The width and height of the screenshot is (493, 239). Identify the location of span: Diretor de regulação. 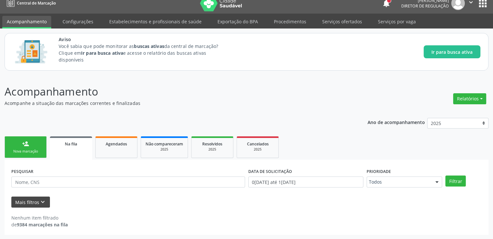
(425, 6).